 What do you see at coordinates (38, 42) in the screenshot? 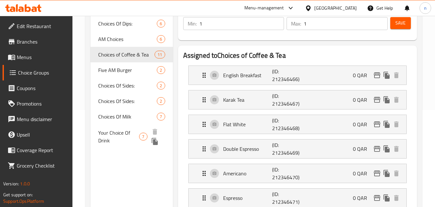
I see `a: Branches` at bounding box center [38, 42].